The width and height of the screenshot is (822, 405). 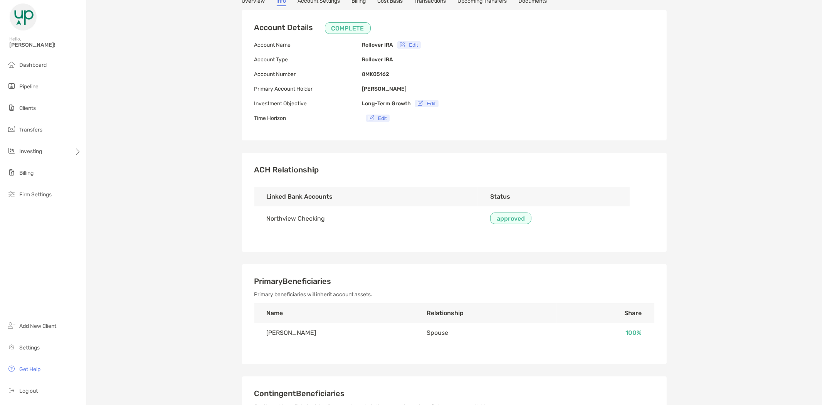 What do you see at coordinates (366, 196) in the screenshot?
I see `th: Linked Bank Accounts` at bounding box center [366, 196].